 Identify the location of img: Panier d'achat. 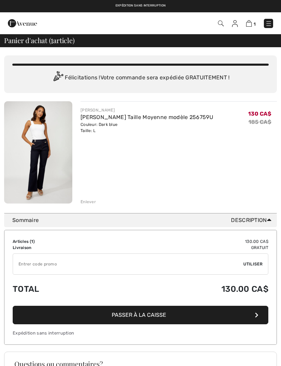
(248, 23).